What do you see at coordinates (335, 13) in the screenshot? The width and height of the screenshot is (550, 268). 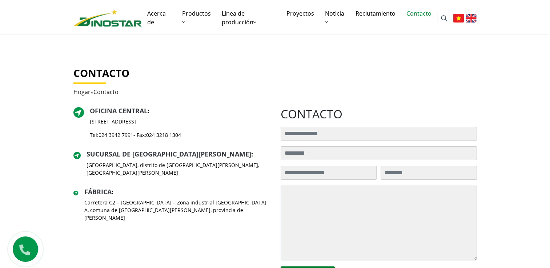 I see `font: Noticia` at bounding box center [335, 13].